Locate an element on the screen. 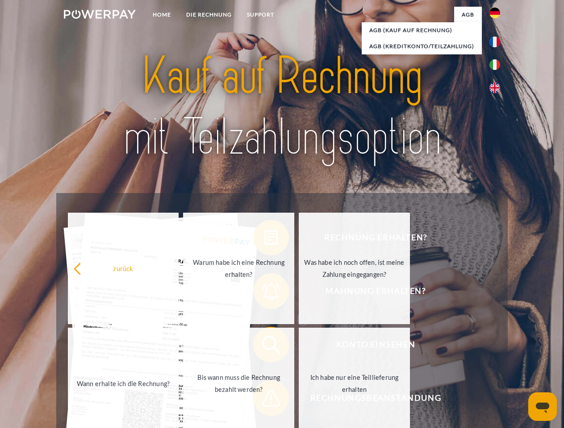 Image resolution: width=564 pixels, height=428 pixels. a: DIE RECHNUNG is located at coordinates (209, 15).